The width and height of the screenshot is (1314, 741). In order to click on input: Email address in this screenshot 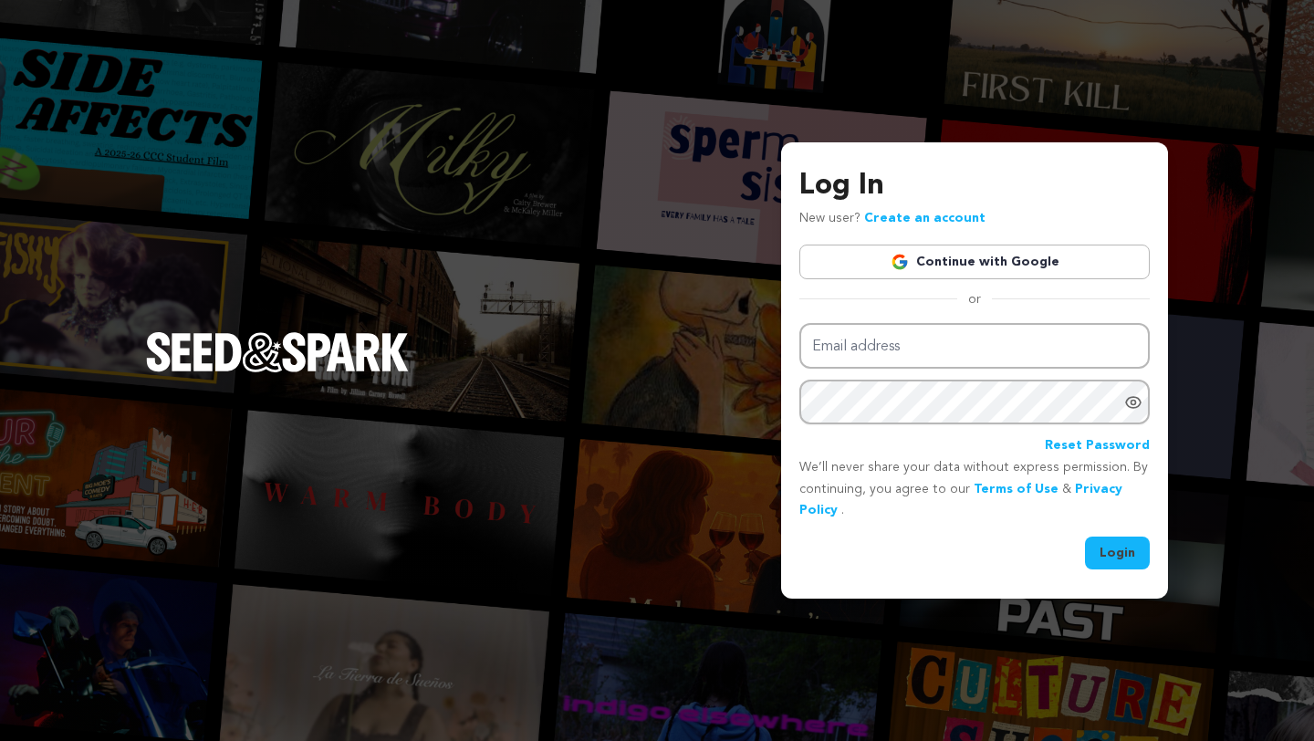, I will do `click(974, 346)`.